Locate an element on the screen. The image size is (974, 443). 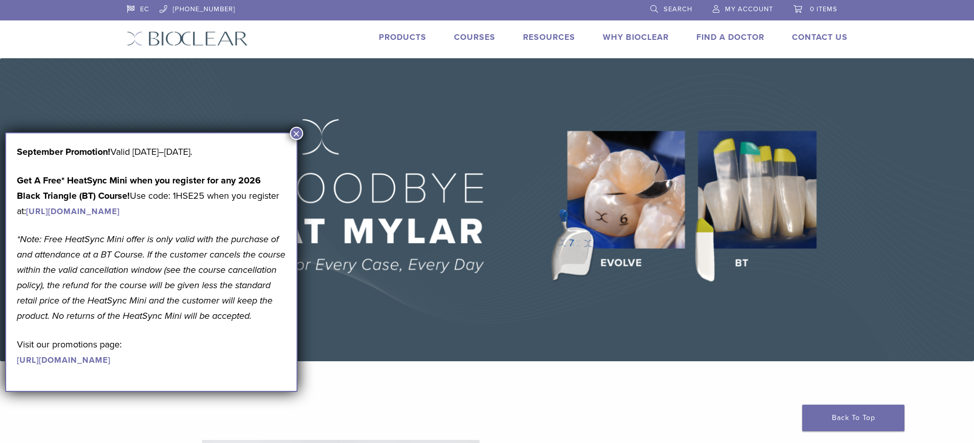
span: 0 items is located at coordinates (824, 9).